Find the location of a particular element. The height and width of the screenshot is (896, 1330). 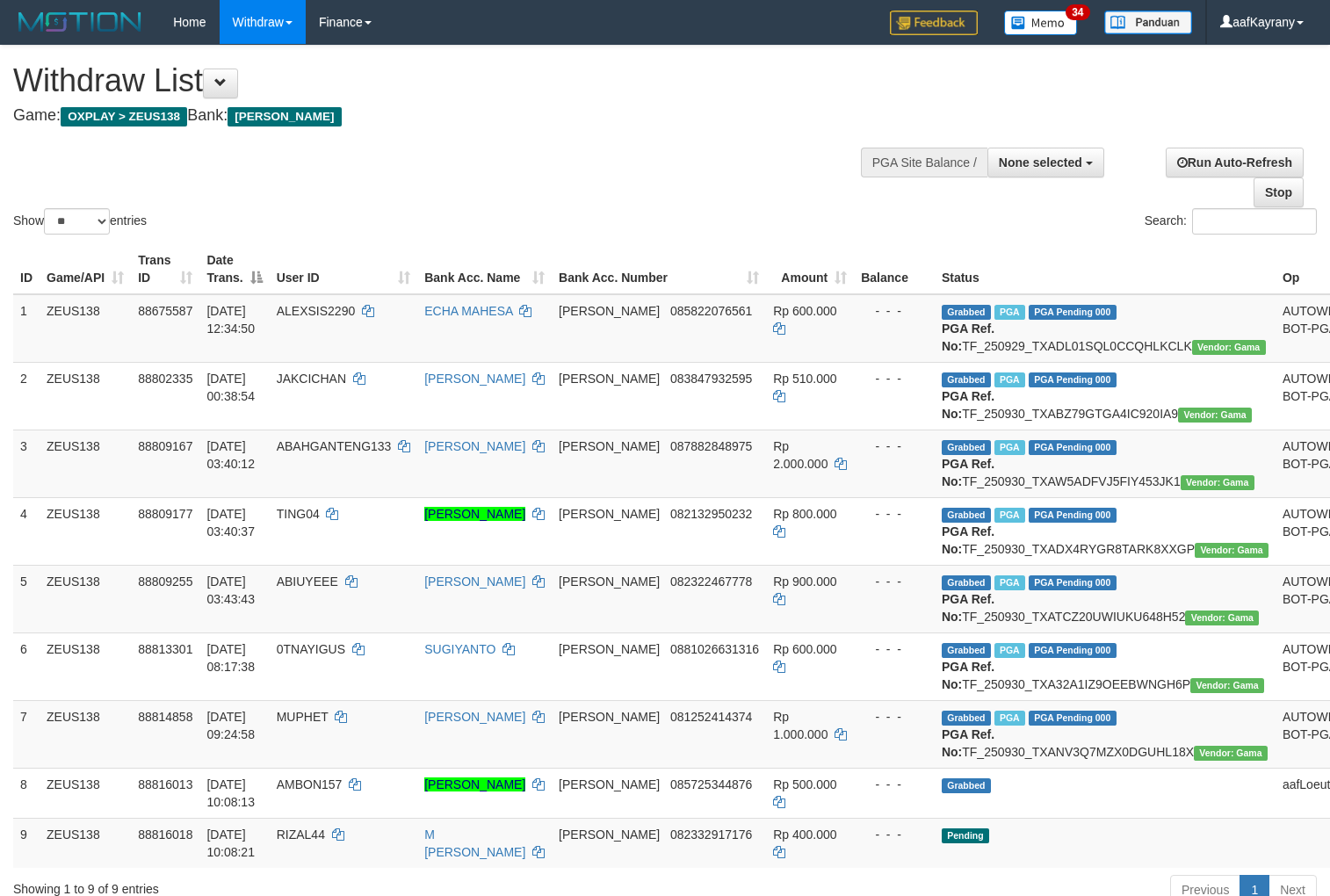

div: PGA Site Balance / is located at coordinates (924, 163).